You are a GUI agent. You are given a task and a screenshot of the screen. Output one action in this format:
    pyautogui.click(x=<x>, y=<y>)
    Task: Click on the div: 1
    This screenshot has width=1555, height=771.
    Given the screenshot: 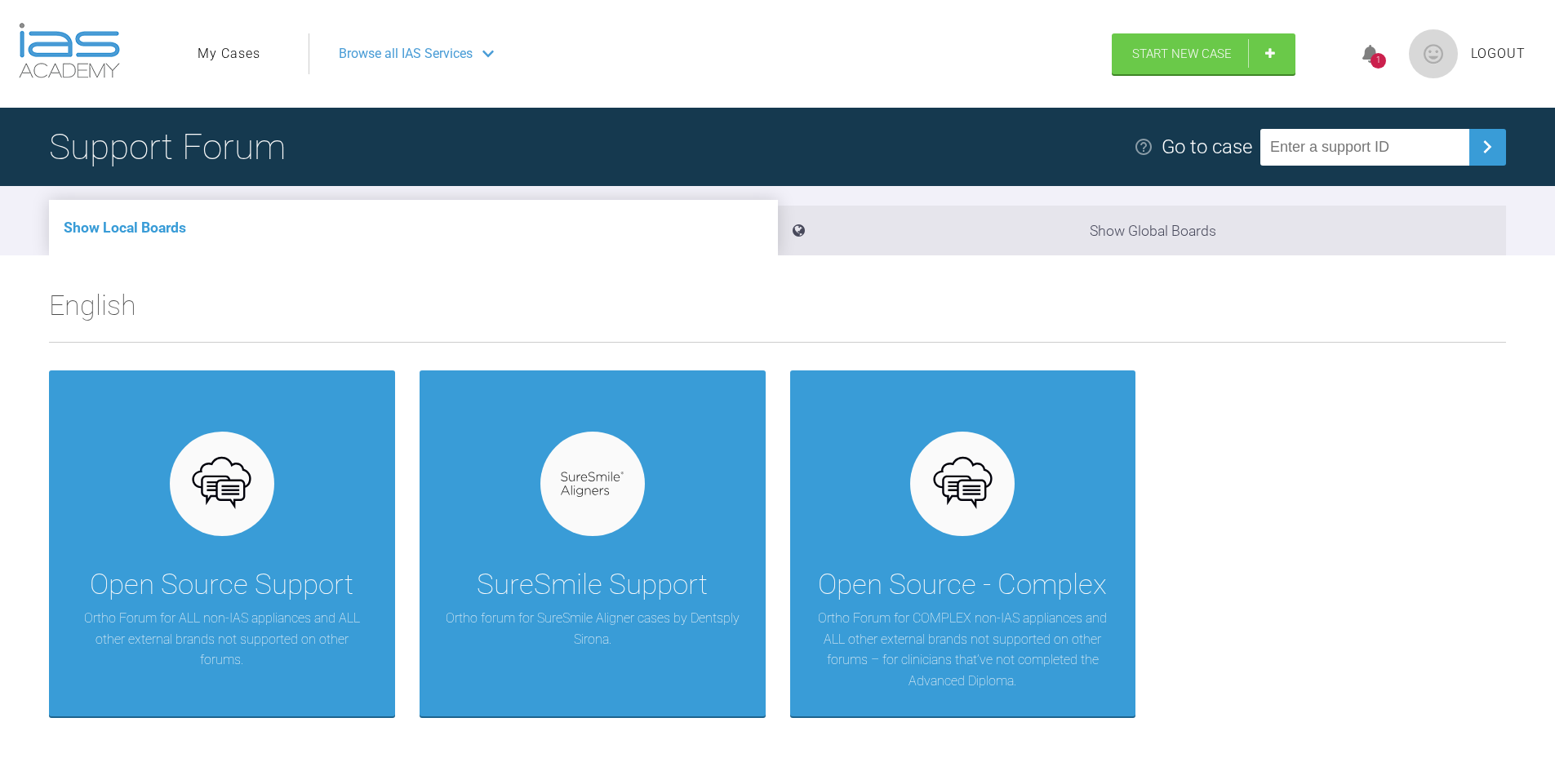 What is the action you would take?
    pyautogui.click(x=1377, y=60)
    